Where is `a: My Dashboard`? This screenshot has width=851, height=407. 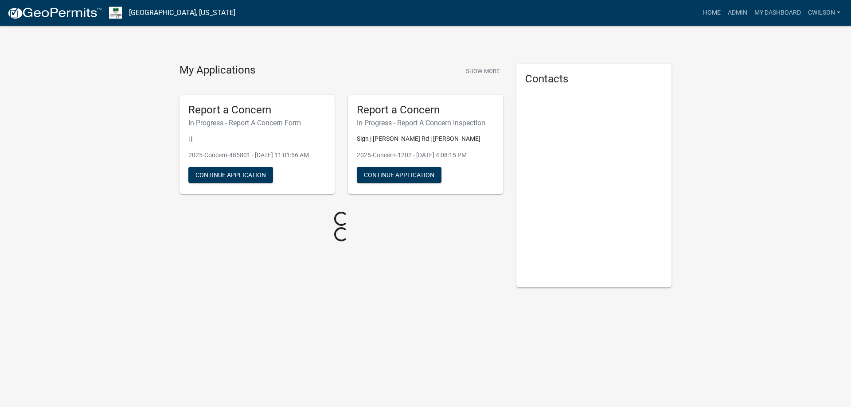 a: My Dashboard is located at coordinates (778, 13).